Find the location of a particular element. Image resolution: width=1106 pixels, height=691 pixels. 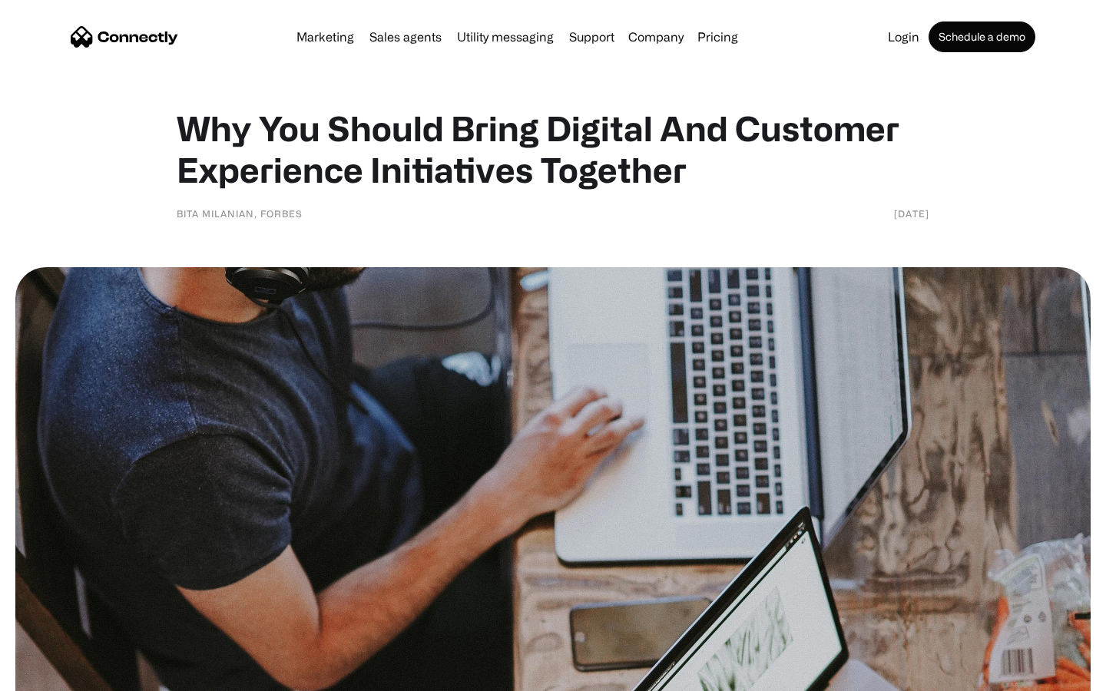

h1: Why You Should Bring Digital And Customer Experience Initiatives Together is located at coordinates (553, 149).